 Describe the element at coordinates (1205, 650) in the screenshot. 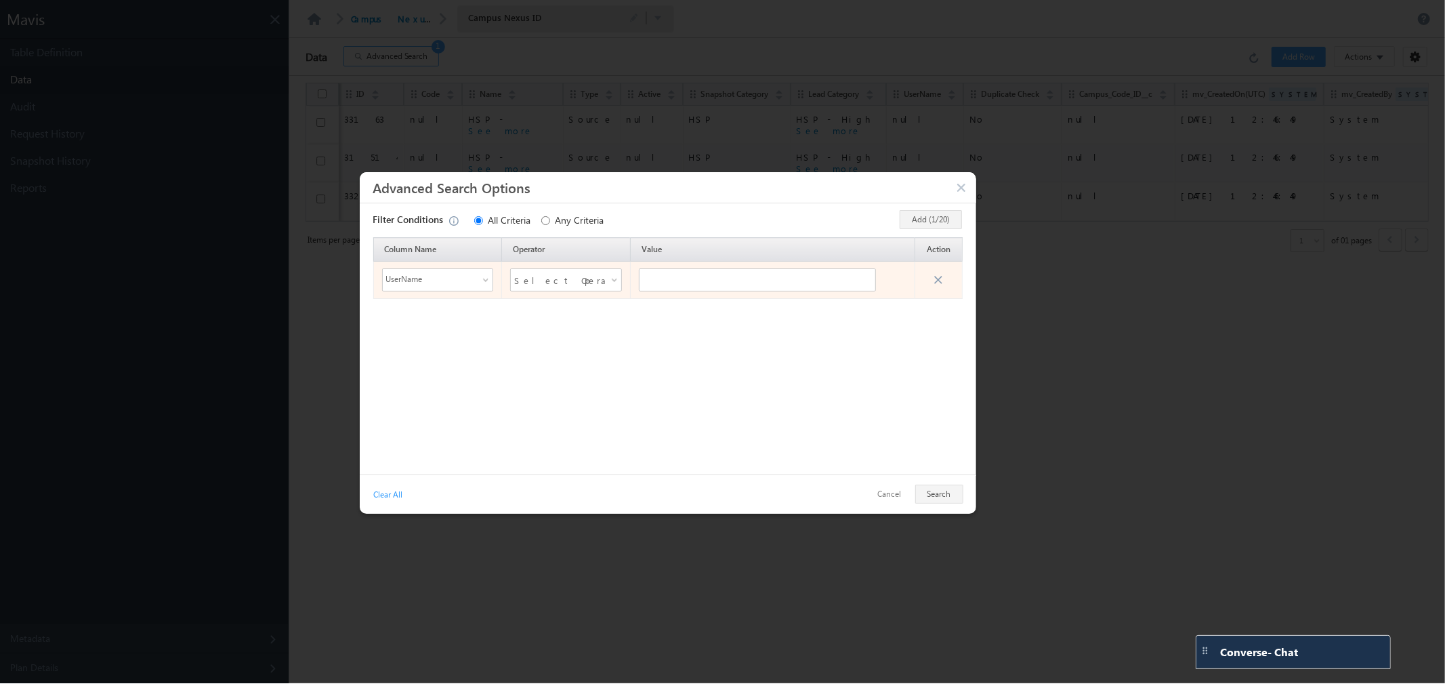

I see `img: carter-drag` at that location.